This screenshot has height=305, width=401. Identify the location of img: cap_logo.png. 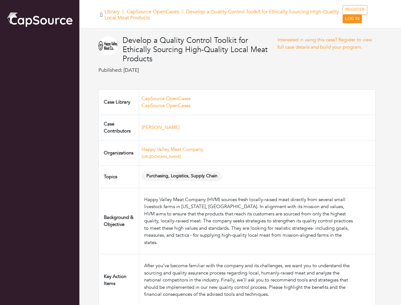
(40, 19).